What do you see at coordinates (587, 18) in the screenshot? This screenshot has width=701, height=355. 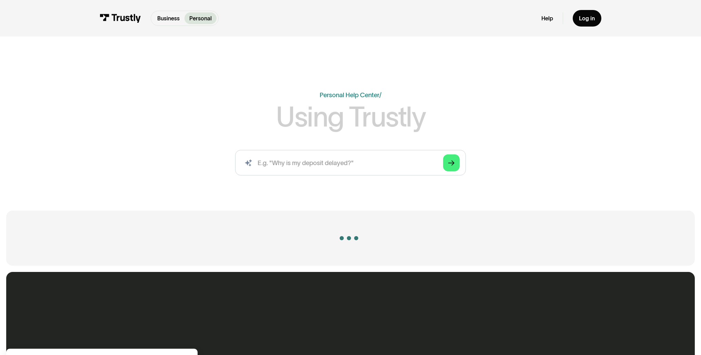 I see `div: Log in` at bounding box center [587, 18].